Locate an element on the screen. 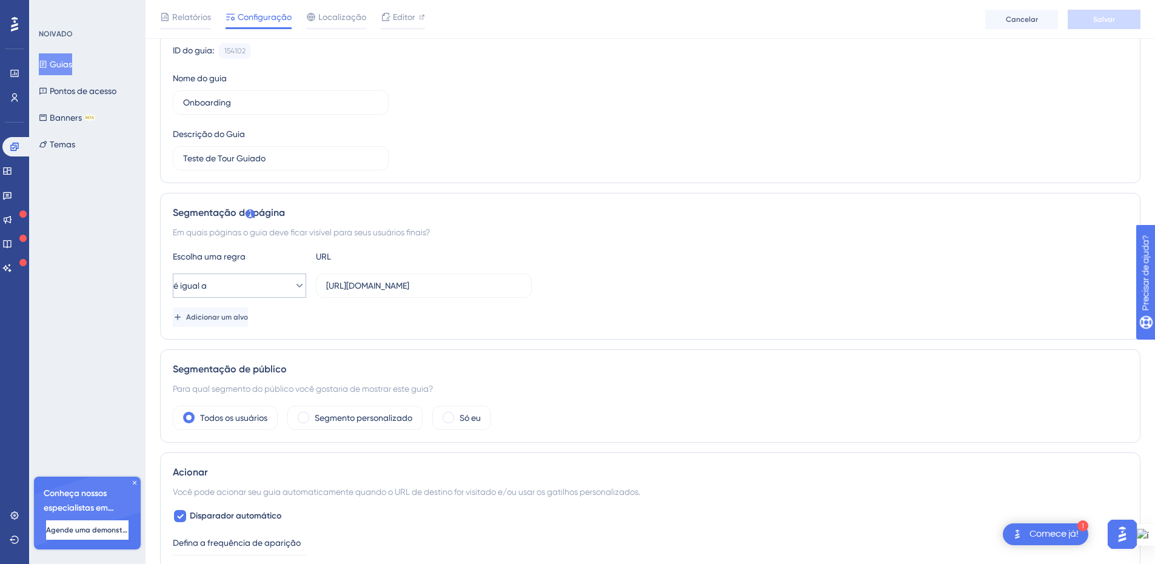 Image resolution: width=1155 pixels, height=564 pixels. font: Você pode acionar seu guia automaticamente quando o URL de destino for visitado e/ou usar os gati... is located at coordinates (406, 492).